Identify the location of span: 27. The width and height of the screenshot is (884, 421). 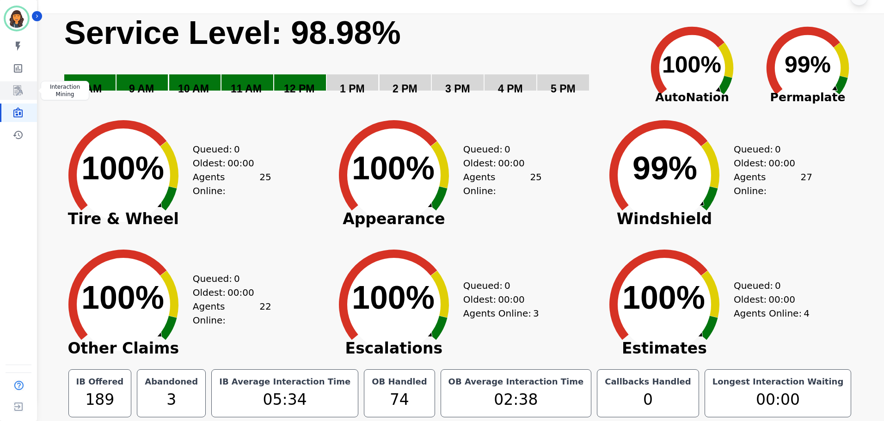
(806, 184).